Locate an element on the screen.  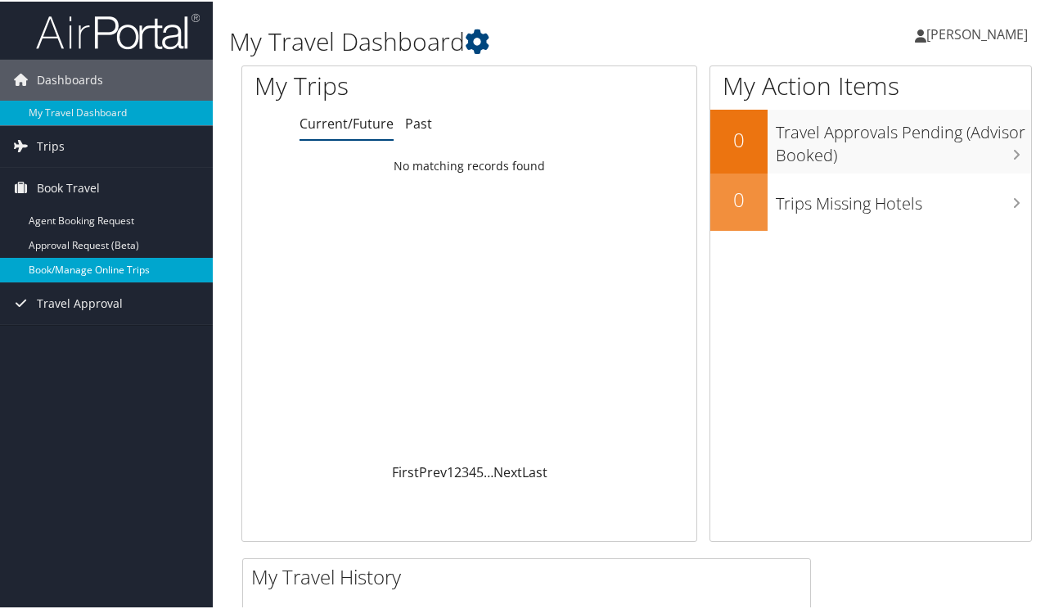
a: 3 is located at coordinates (465, 471).